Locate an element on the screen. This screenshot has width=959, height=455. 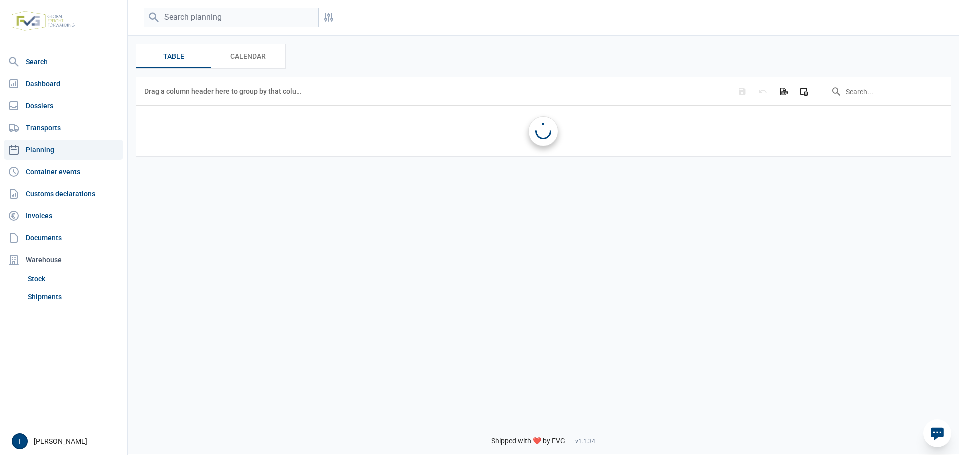
div: Loading... is located at coordinates (544, 131).